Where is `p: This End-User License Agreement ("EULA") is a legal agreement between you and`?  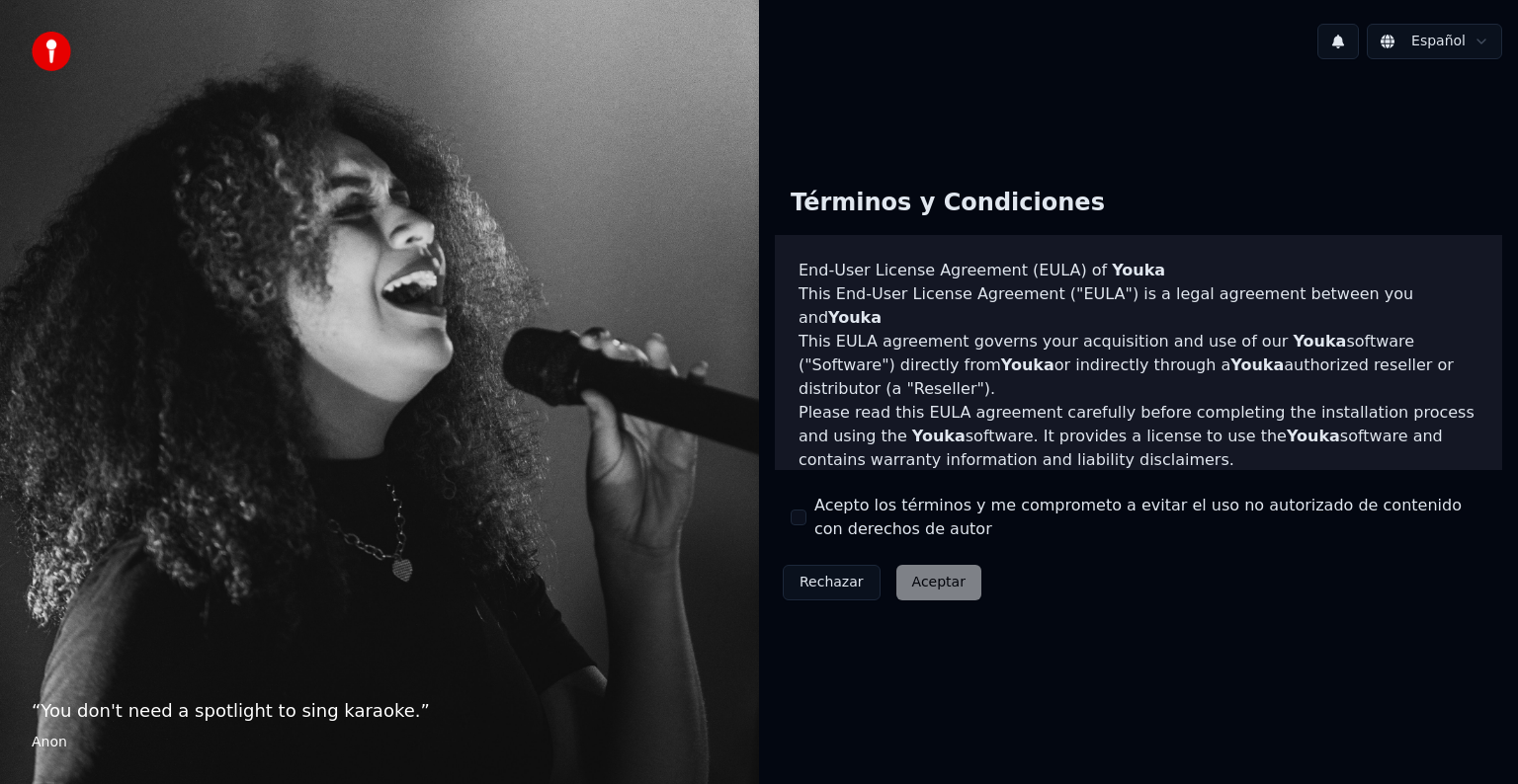 p: This End-User License Agreement ("EULA") is a legal agreement between you and is located at coordinates (1138, 306).